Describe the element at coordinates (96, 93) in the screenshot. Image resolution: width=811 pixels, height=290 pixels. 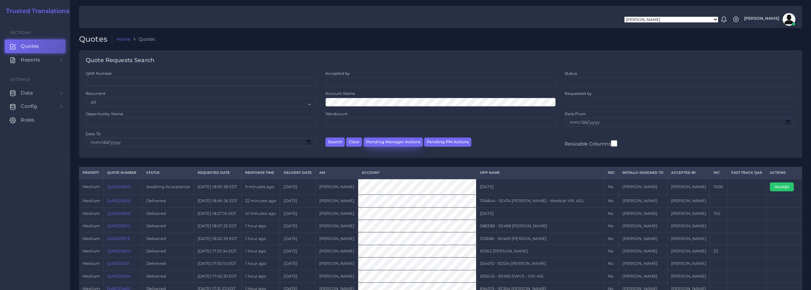
I see `label: Recurrent` at that location.